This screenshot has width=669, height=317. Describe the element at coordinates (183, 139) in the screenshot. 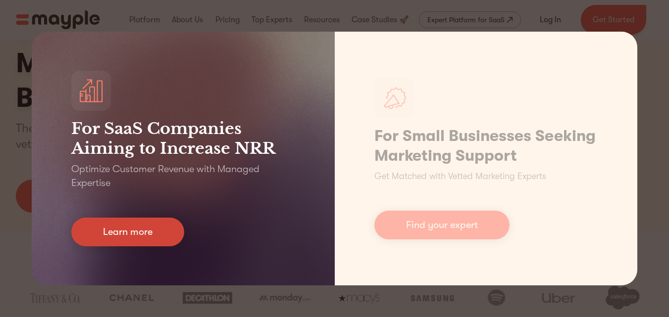

I see `h3: For SaaS Companies Aiming to Increase NRR` at that location.